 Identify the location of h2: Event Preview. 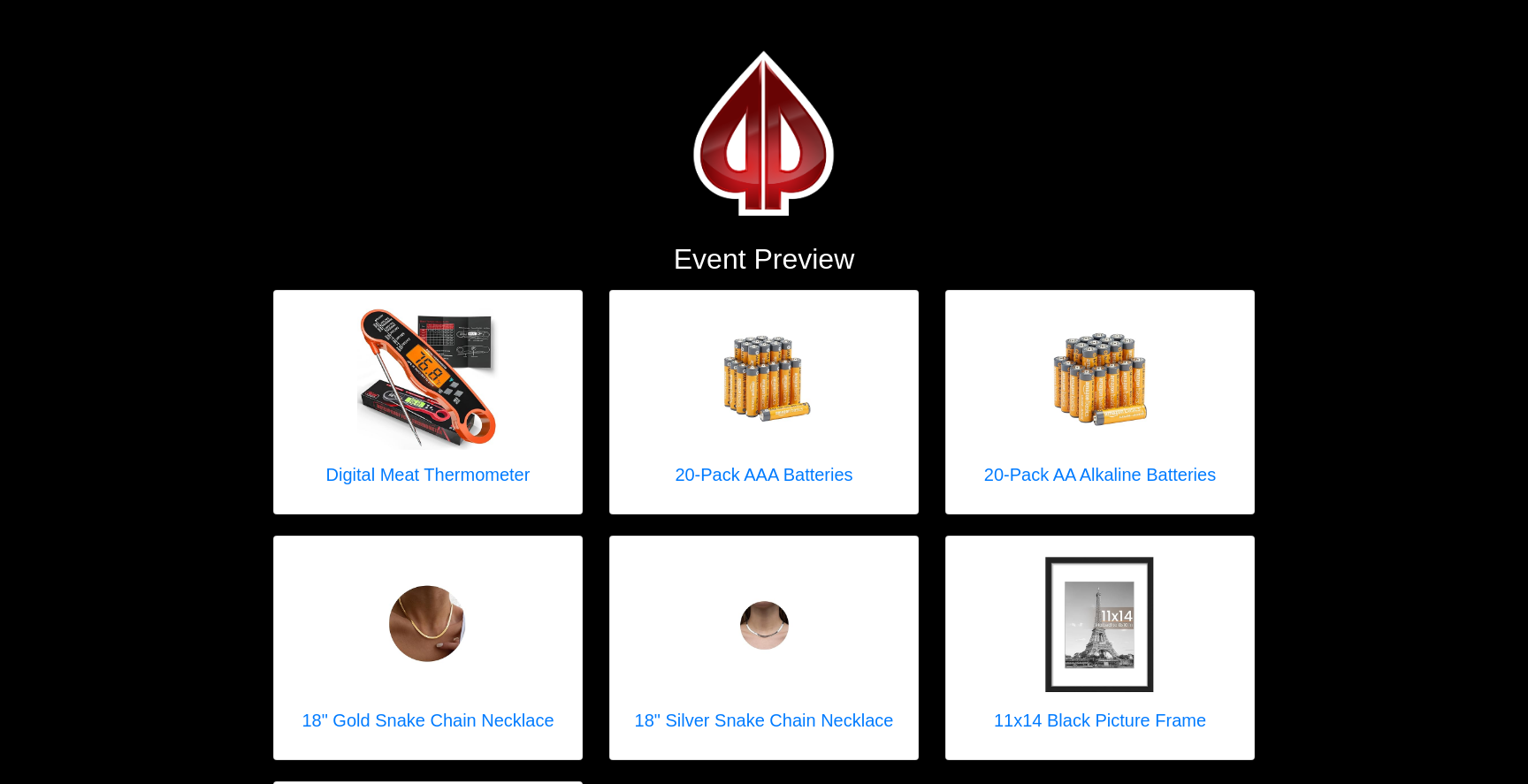
(764, 259).